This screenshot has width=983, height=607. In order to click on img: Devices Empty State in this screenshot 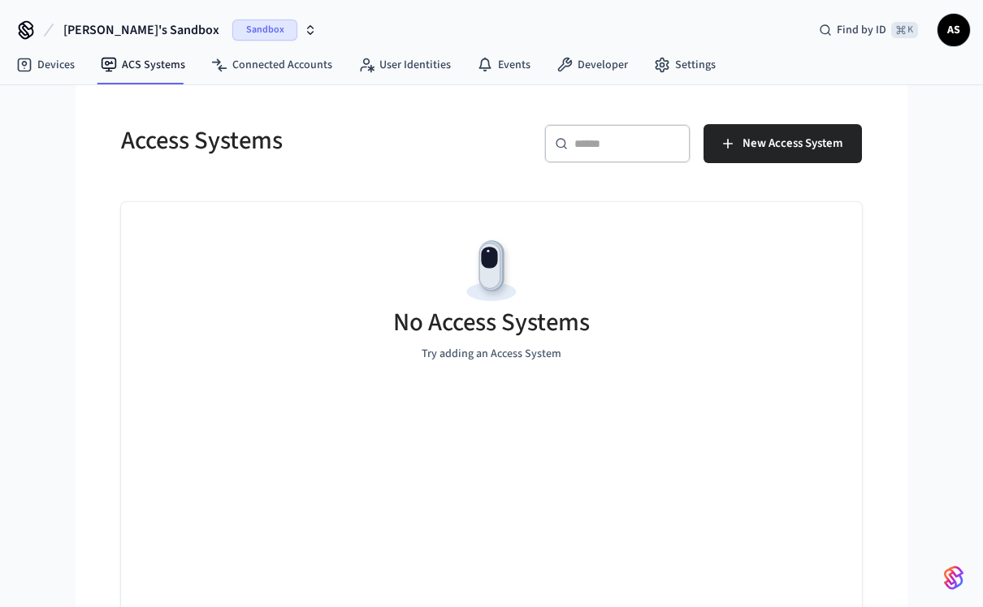, I will do `click(491, 271)`.